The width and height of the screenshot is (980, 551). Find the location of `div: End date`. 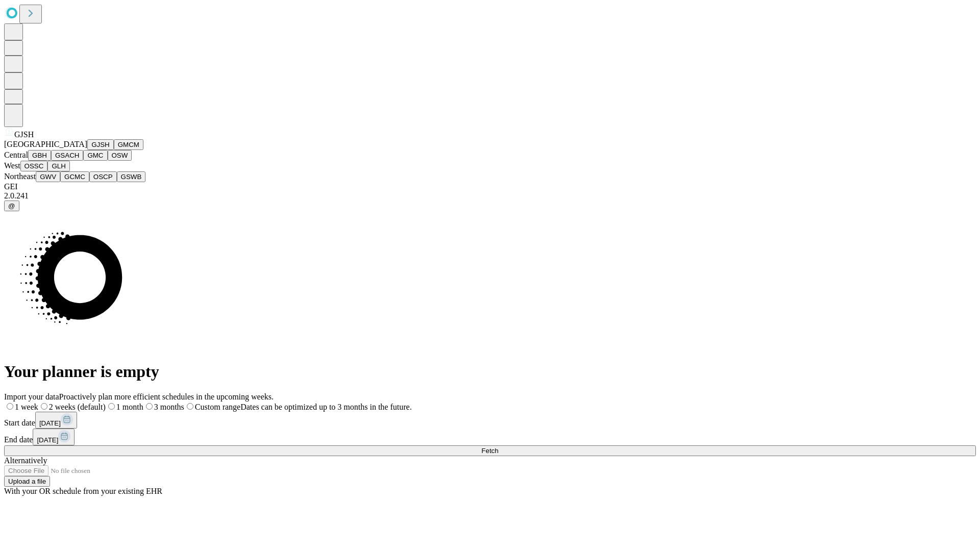

div: End date is located at coordinates (490, 437).